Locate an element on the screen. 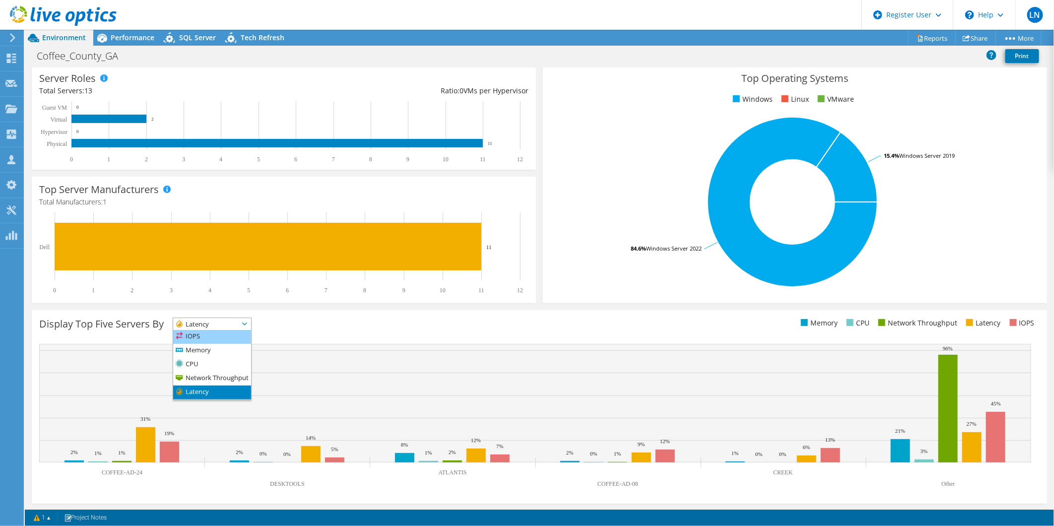 The height and width of the screenshot is (526, 1054). span: Tech Refresh is located at coordinates (262, 37).